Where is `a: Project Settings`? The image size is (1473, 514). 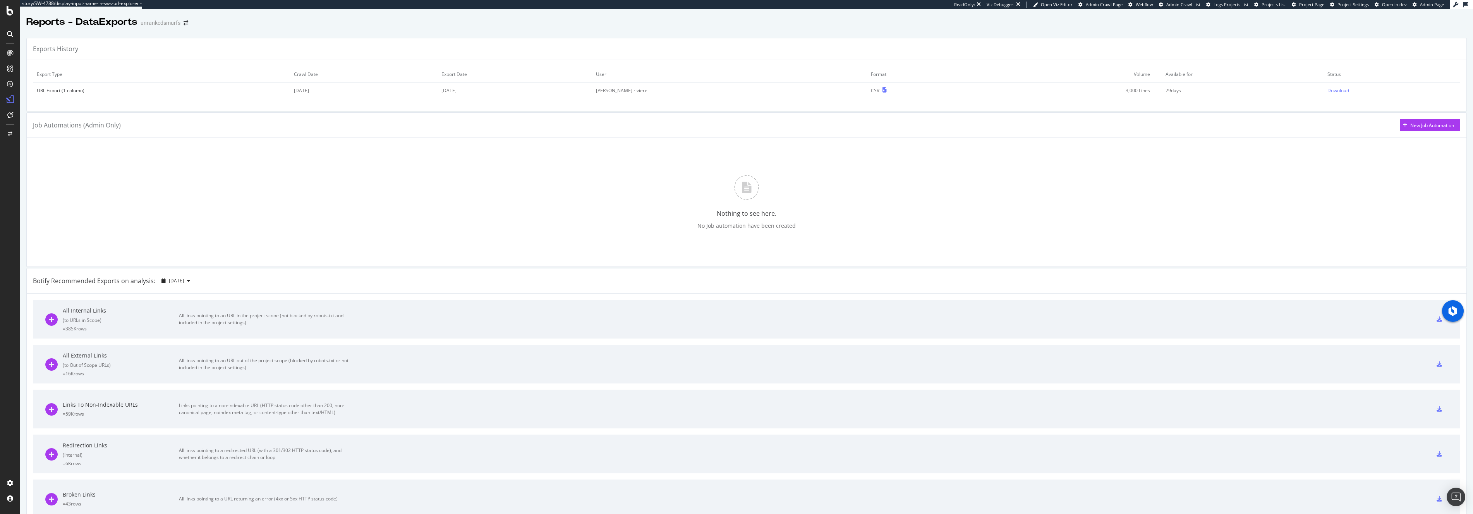 a: Project Settings is located at coordinates (1350, 5).